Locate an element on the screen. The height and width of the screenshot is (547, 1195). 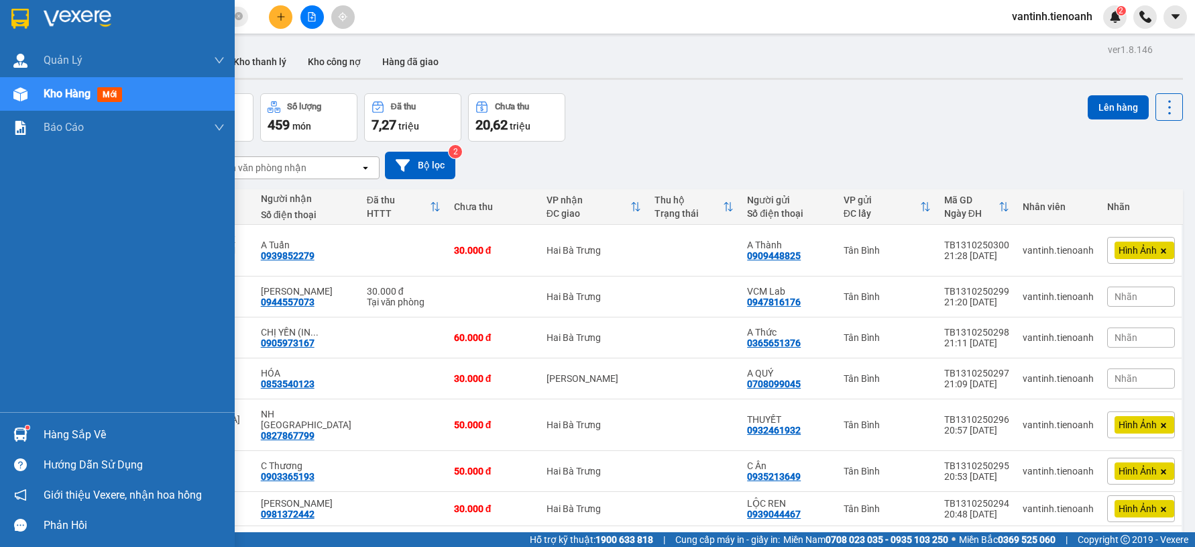
div: VP gửi is located at coordinates (882, 200).